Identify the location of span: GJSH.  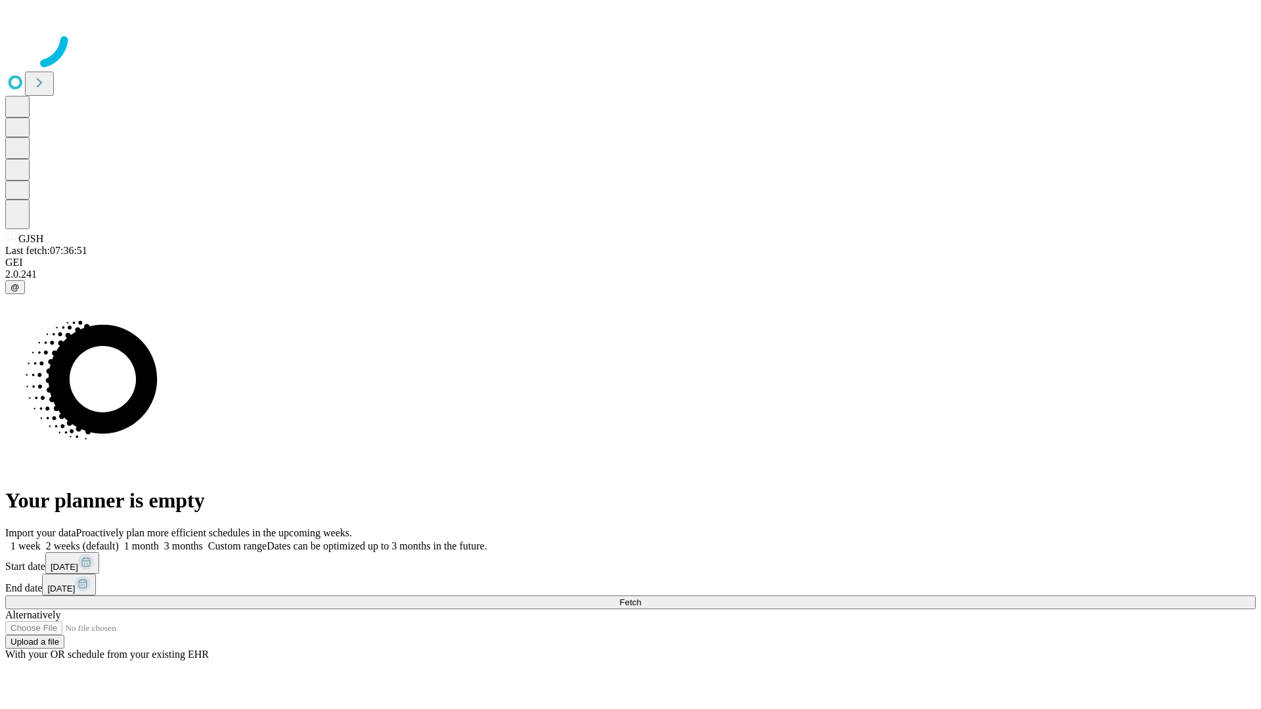
(31, 238).